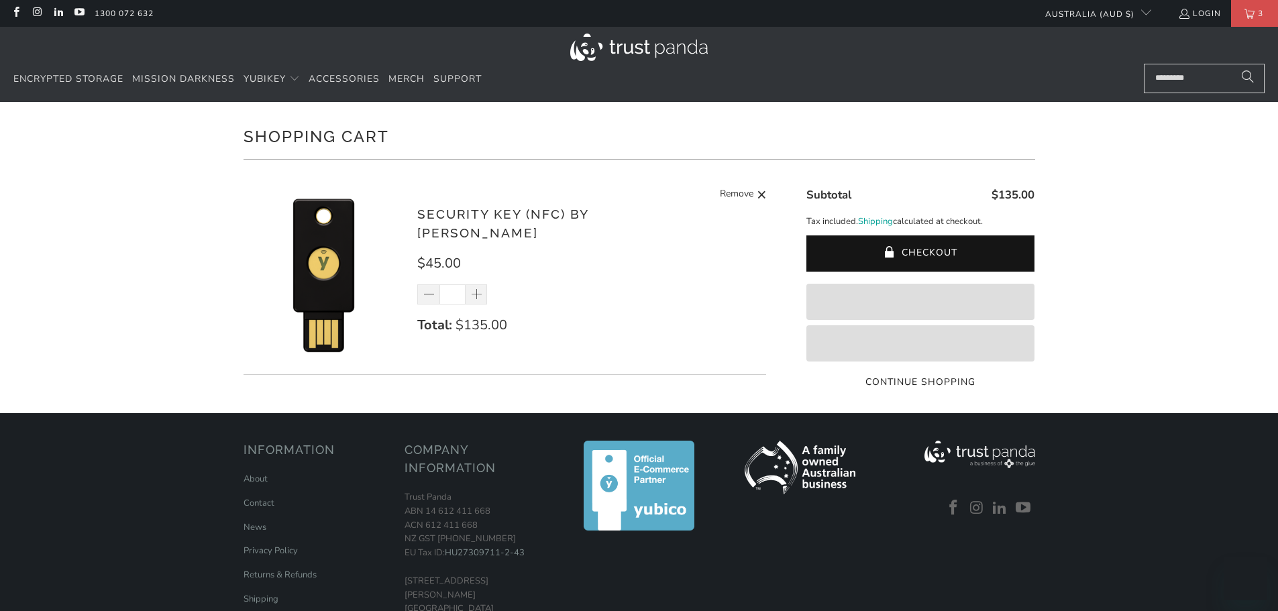 The width and height of the screenshot is (1278, 611). Describe the element at coordinates (270, 551) in the screenshot. I see `a: Privacy Policy` at that location.